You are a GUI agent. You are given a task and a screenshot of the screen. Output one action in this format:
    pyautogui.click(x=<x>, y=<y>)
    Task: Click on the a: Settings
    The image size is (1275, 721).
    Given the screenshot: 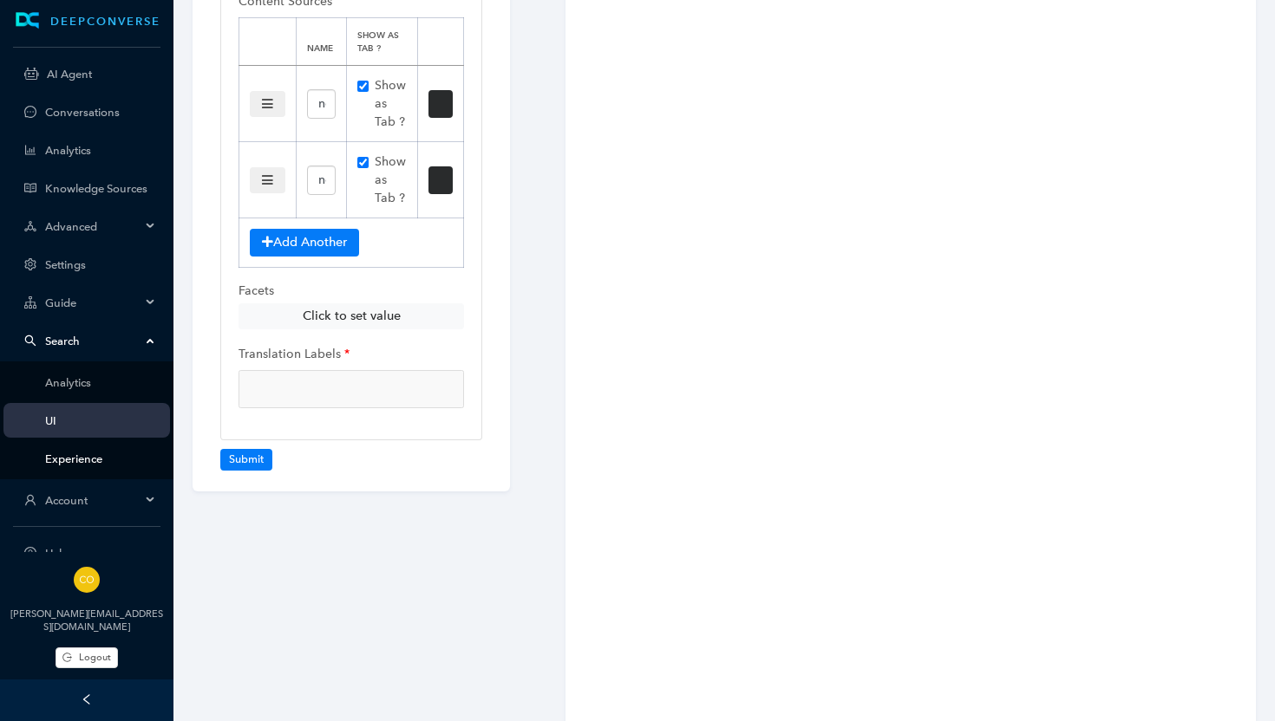 What is the action you would take?
    pyautogui.click(x=101, y=264)
    